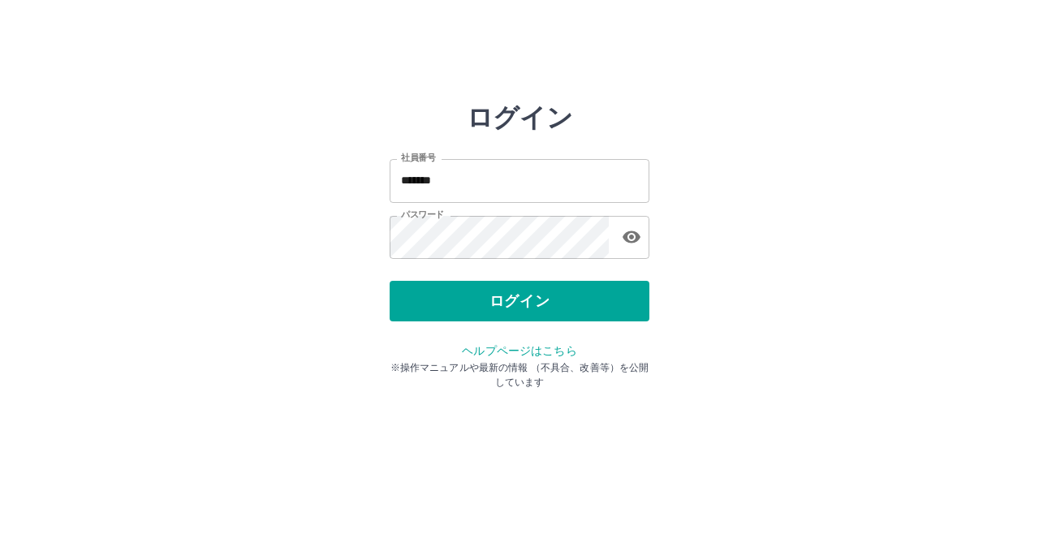 The height and width of the screenshot is (547, 1039). What do you see at coordinates (519, 301) in the screenshot?
I see `button: ログイン` at bounding box center [519, 301].